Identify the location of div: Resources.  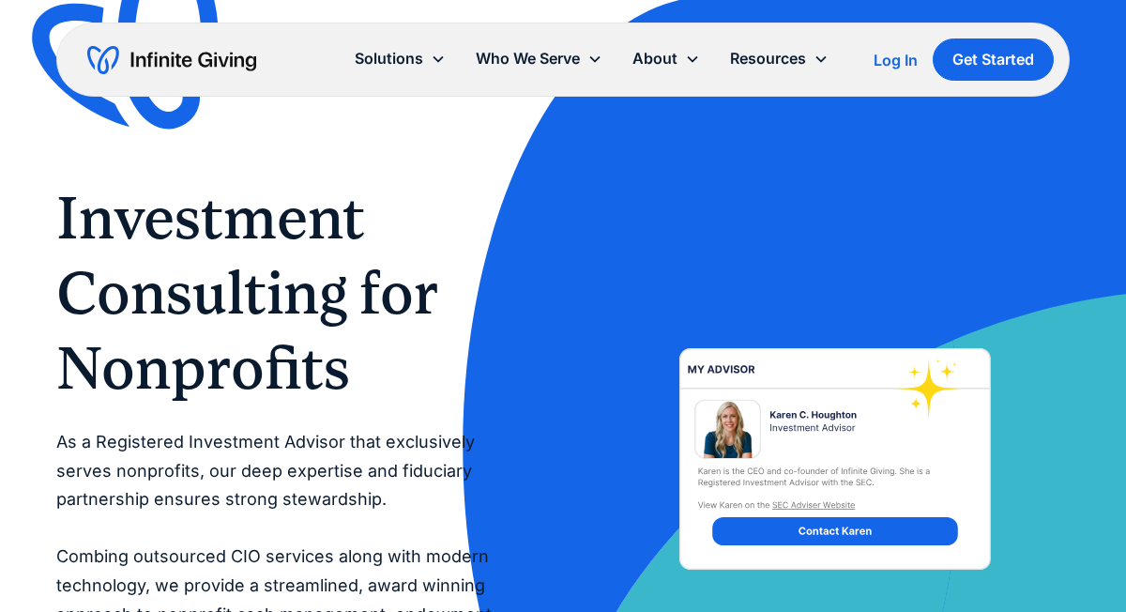
(767, 58).